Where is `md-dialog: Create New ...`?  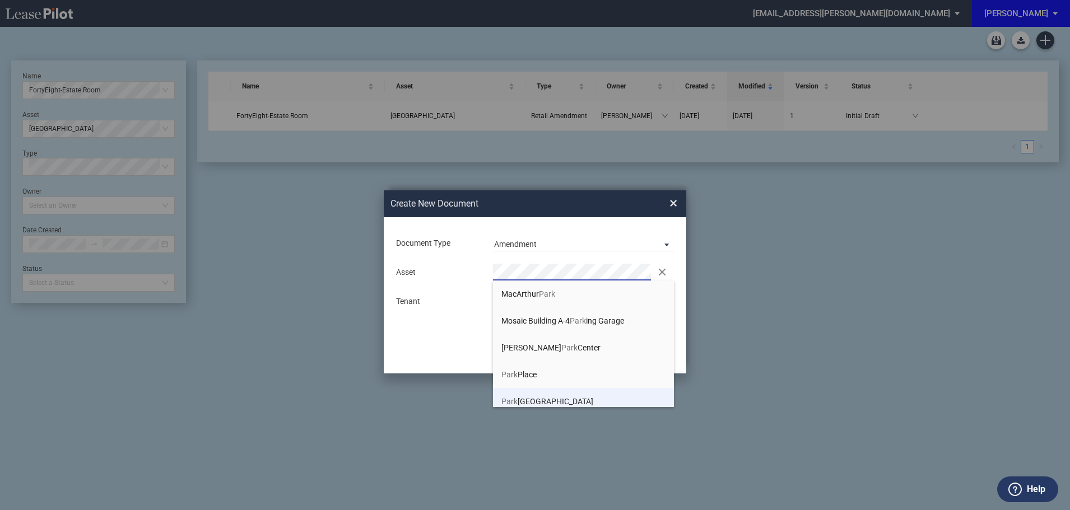 md-dialog: Create New ... is located at coordinates (535, 282).